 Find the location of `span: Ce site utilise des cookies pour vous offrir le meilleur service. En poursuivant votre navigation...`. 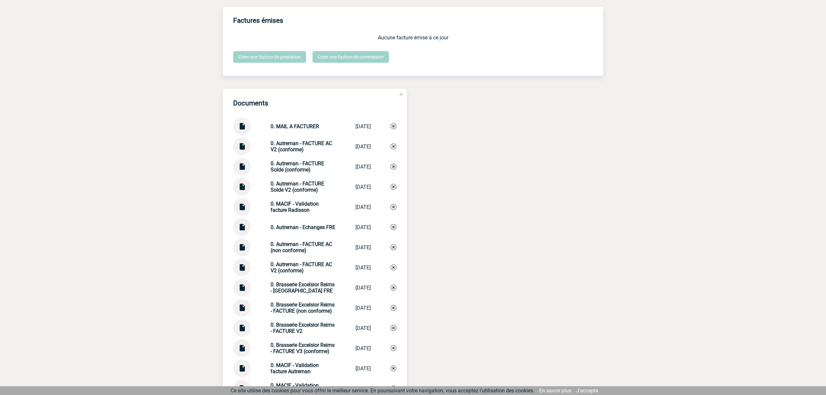

span: Ce site utilise des cookies pour vous offrir le meilleur service. En poursuivant votre navigation... is located at coordinates (382, 390).